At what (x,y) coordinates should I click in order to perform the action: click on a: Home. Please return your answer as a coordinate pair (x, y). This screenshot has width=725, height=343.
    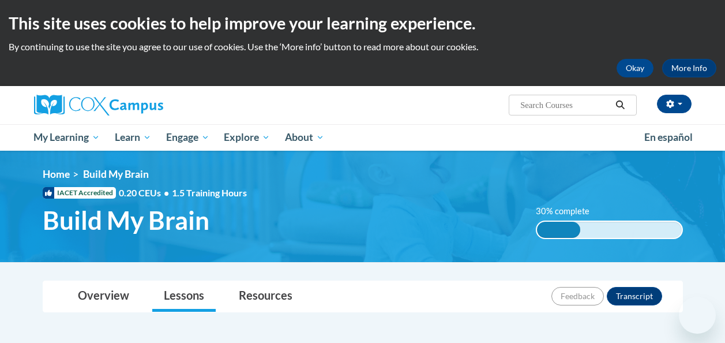
    Looking at the image, I should click on (56, 174).